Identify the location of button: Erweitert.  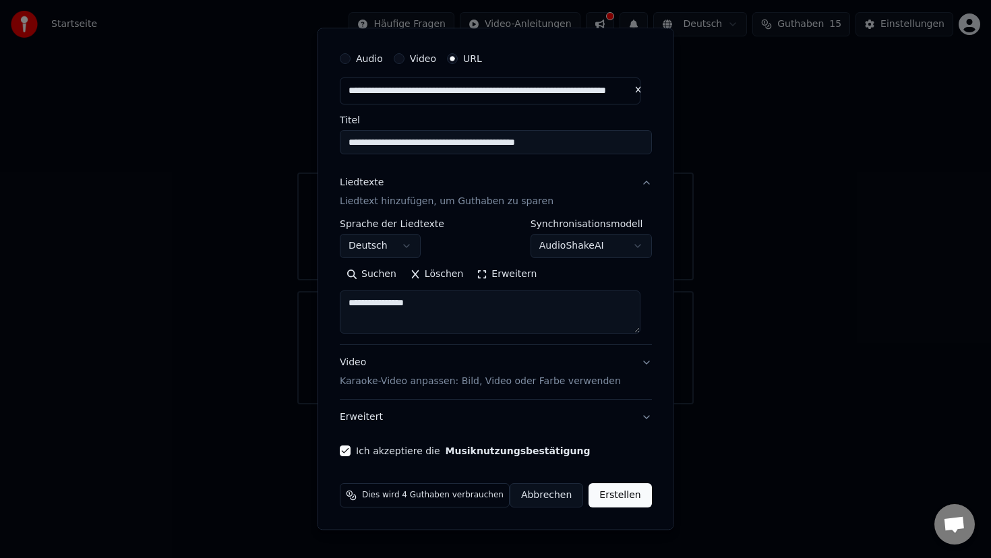
(496, 417).